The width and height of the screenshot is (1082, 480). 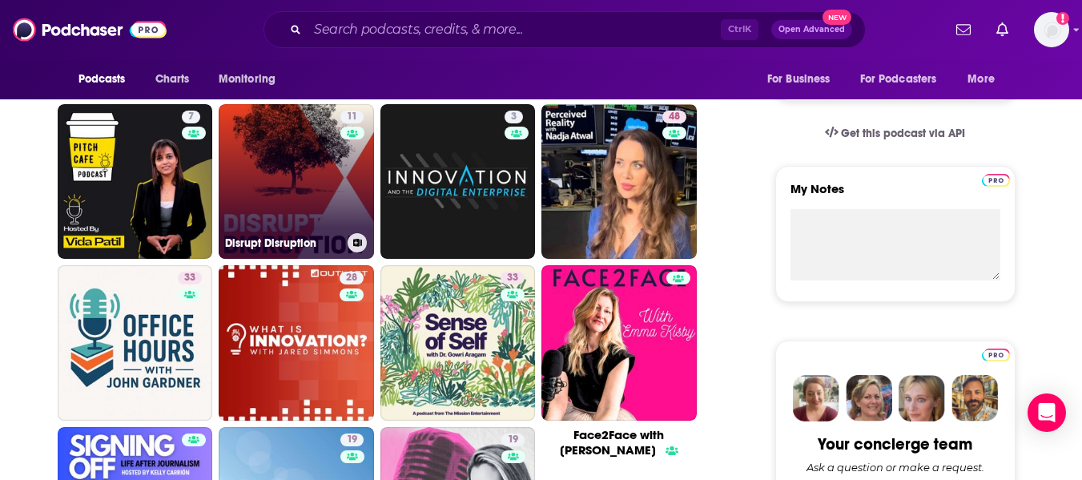 I want to click on input: Search podcasts, credits, & more..., so click(x=514, y=30).